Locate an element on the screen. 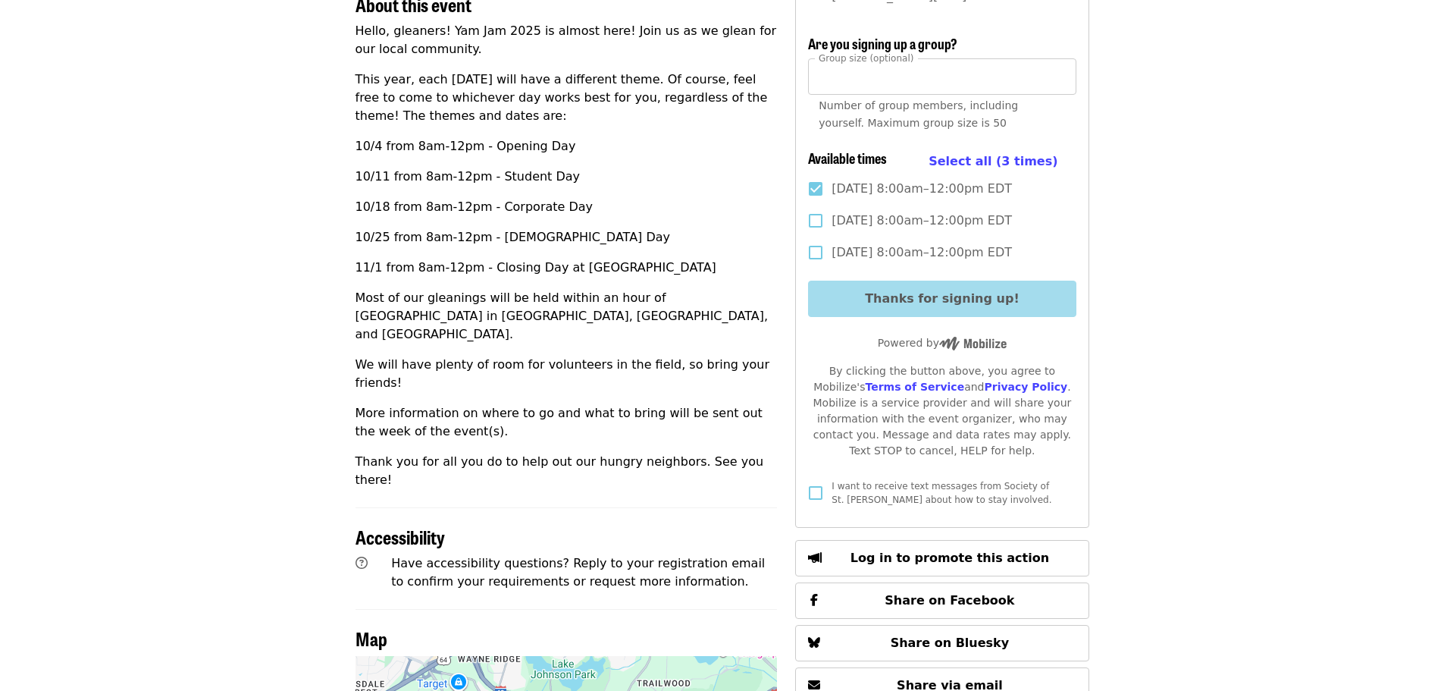 The image size is (1444, 691). i: question-circle icon is located at coordinates (362, 563).